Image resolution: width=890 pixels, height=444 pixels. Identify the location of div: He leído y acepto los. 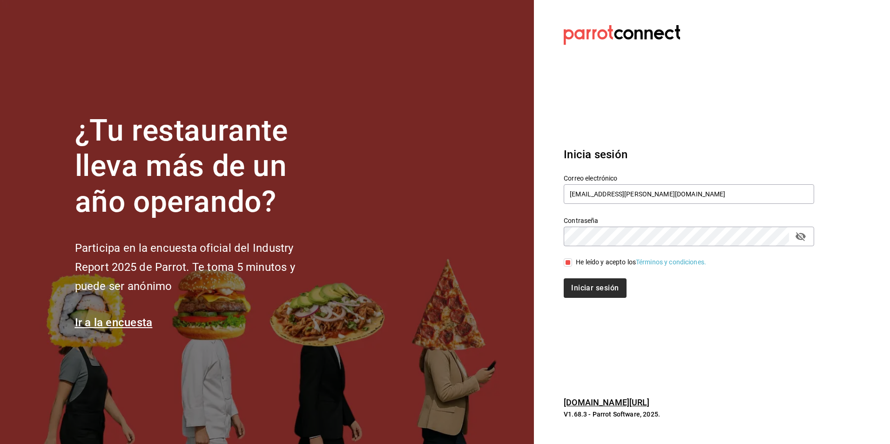
(641, 262).